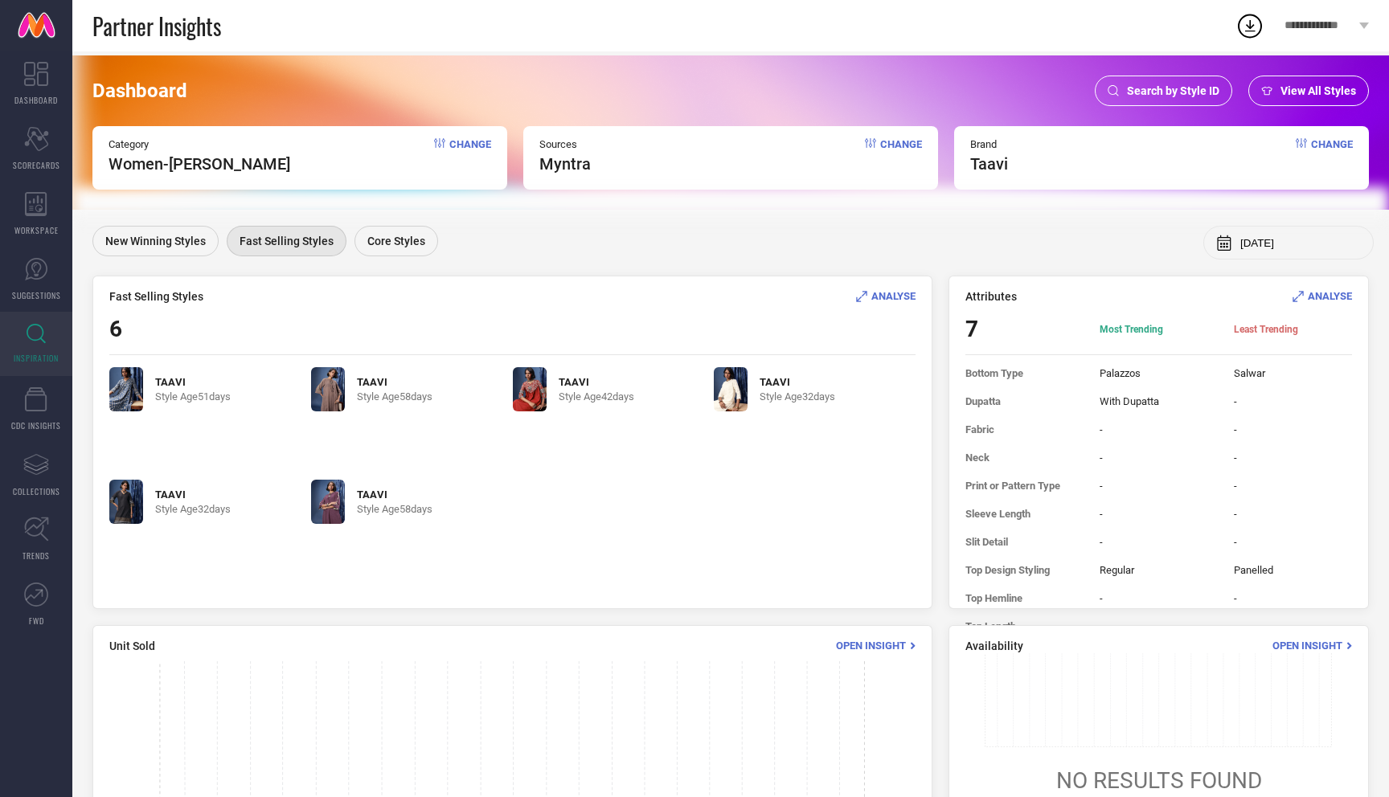 The image size is (1389, 797). What do you see at coordinates (565, 144) in the screenshot?
I see `span: Sources` at bounding box center [565, 144].